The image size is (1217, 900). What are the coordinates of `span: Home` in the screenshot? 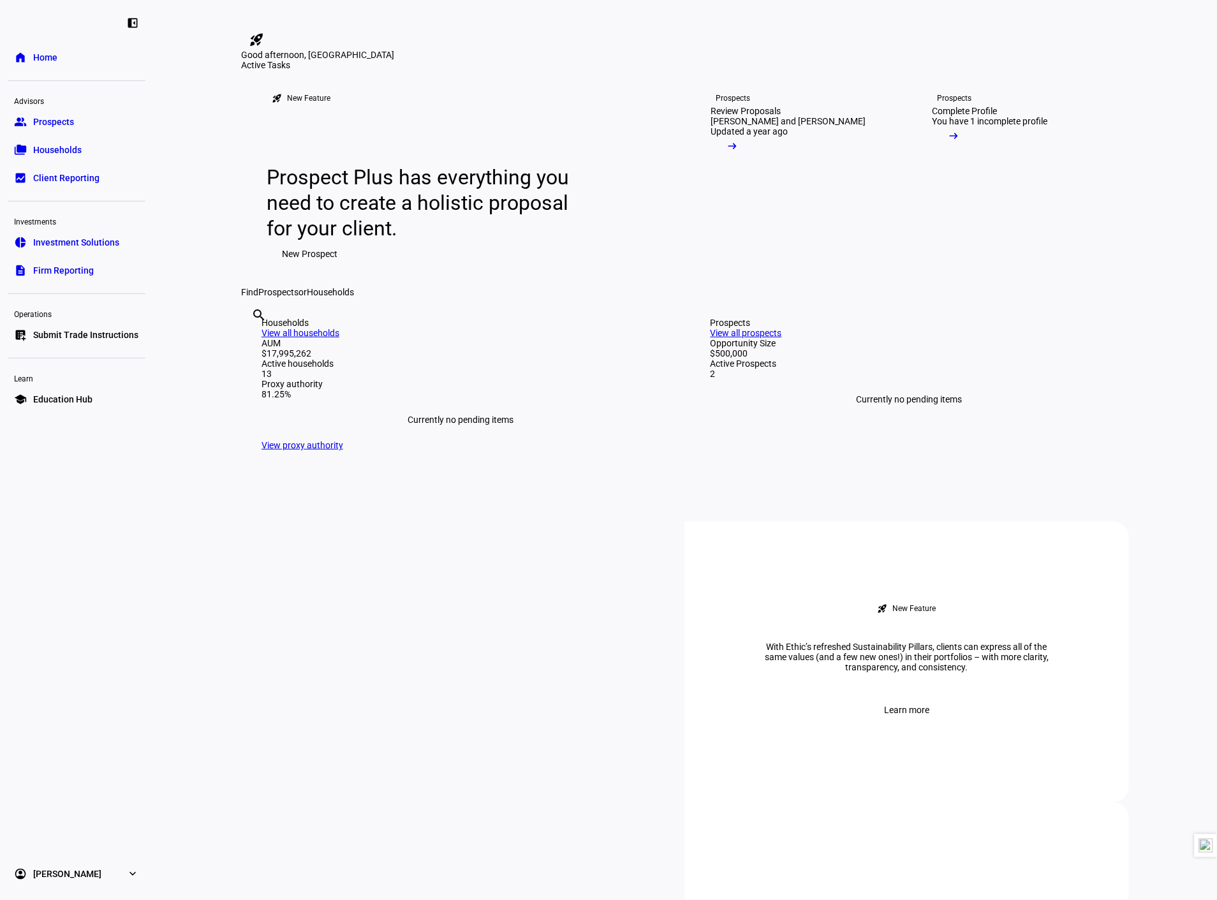 It's located at (45, 57).